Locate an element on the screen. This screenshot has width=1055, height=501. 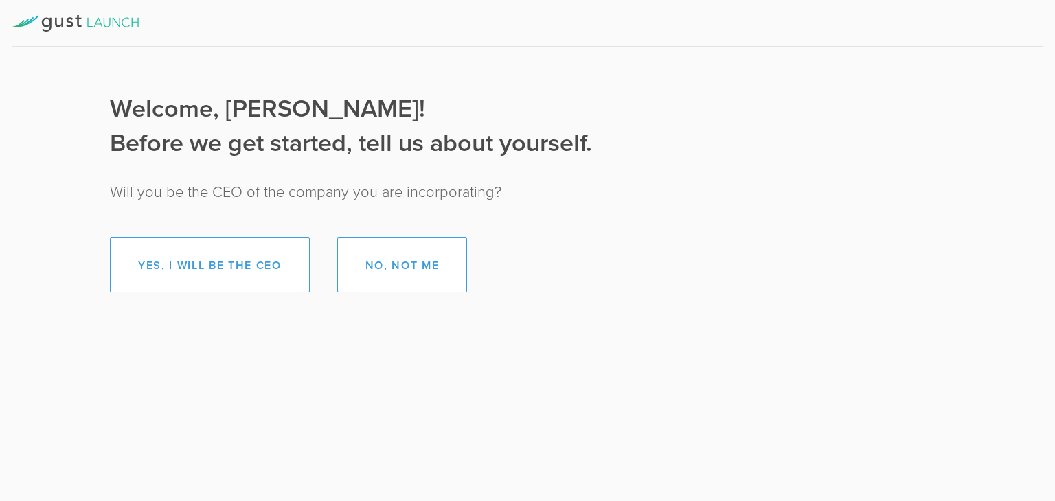
div: Chat Widget is located at coordinates (1020, 427).